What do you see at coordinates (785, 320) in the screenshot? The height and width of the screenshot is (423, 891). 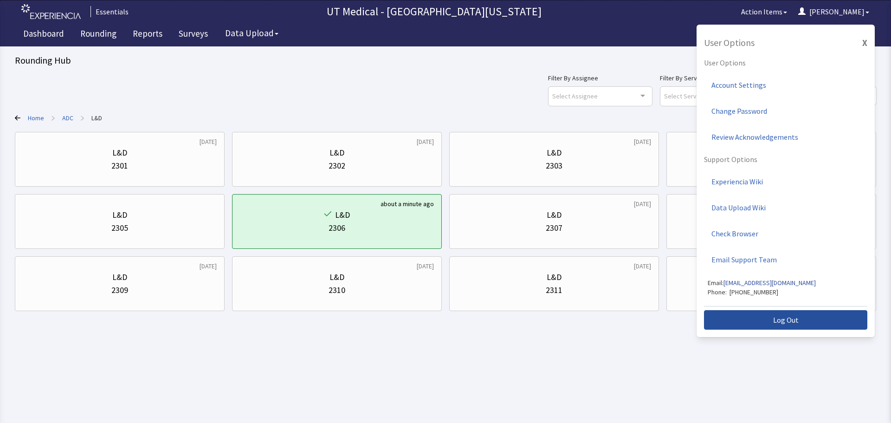 I see `button: Log Out` at bounding box center [785, 320].